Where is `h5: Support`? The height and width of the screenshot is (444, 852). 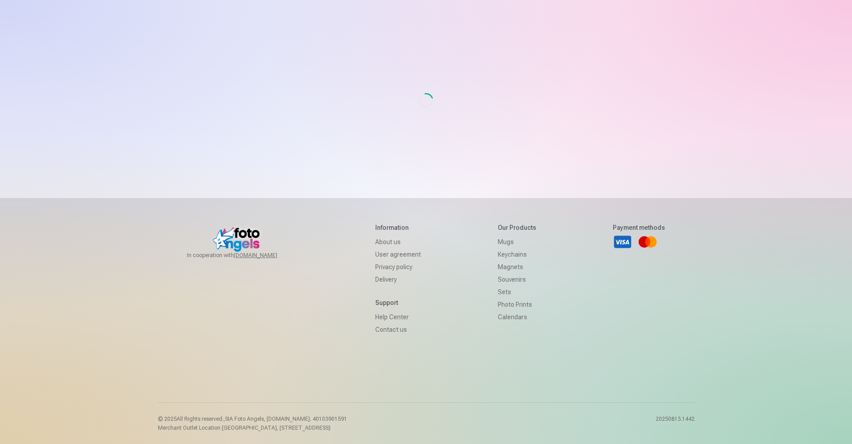
h5: Support is located at coordinates (398, 303).